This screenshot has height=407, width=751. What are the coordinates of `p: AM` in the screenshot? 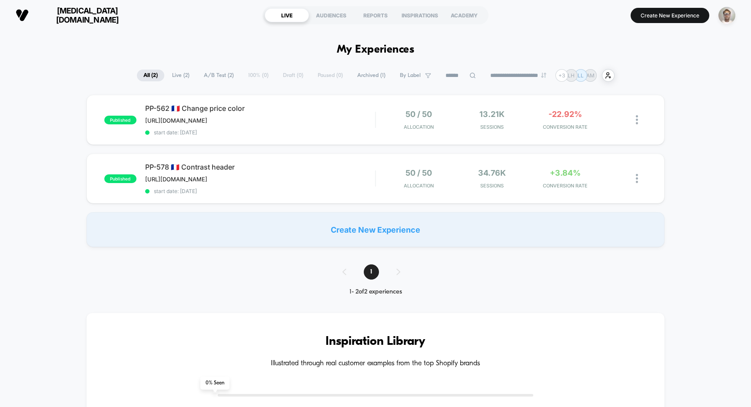 It's located at (590, 75).